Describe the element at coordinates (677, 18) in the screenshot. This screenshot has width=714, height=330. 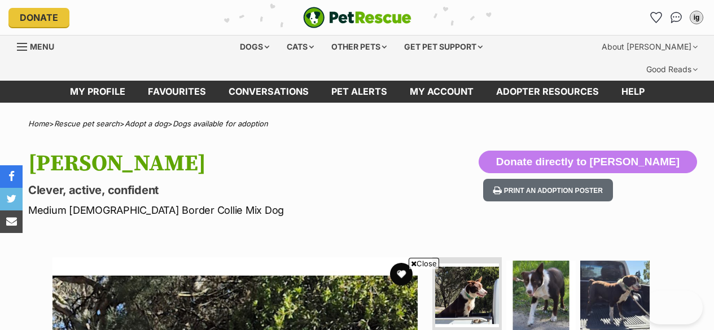
I see `a: Conversations` at that location.